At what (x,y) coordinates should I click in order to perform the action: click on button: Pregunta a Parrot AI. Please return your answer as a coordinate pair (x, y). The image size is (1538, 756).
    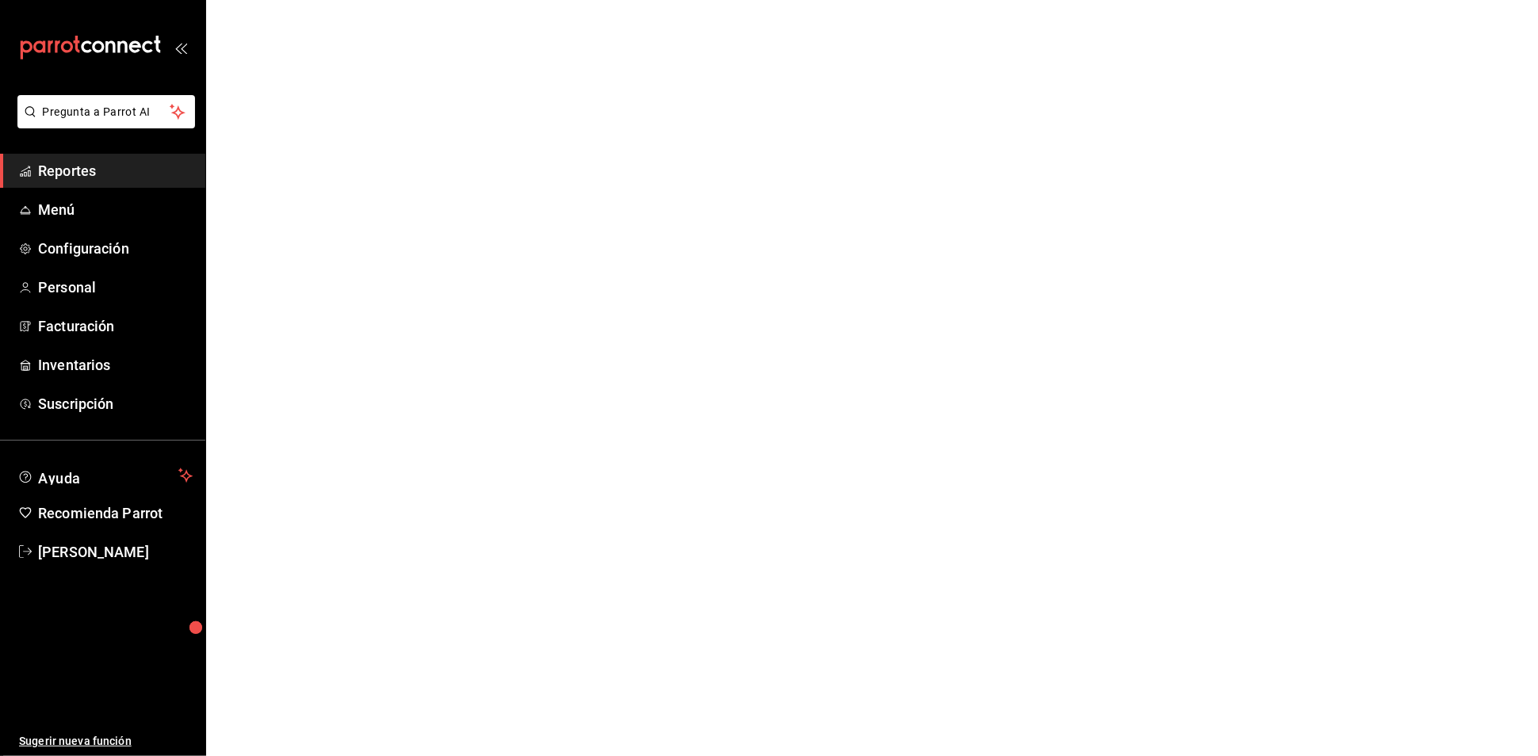
    Looking at the image, I should click on (106, 112).